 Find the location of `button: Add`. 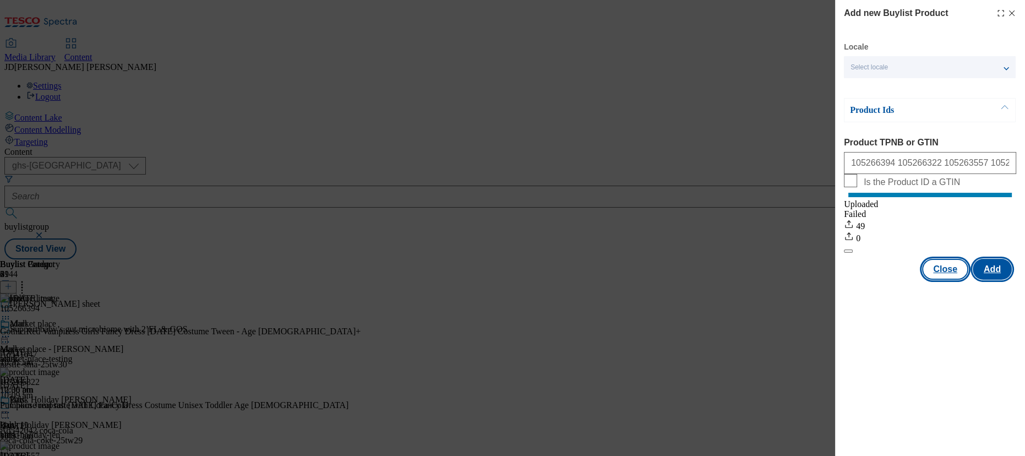

button: Add is located at coordinates (992, 269).